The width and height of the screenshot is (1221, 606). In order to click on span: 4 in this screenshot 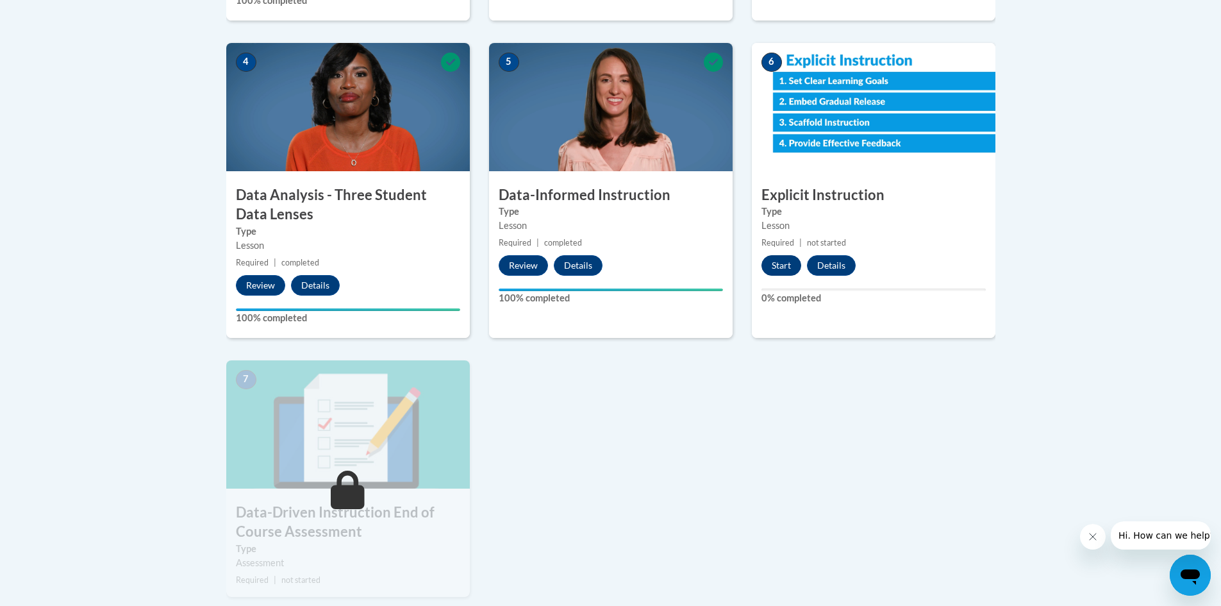, I will do `click(246, 62)`.